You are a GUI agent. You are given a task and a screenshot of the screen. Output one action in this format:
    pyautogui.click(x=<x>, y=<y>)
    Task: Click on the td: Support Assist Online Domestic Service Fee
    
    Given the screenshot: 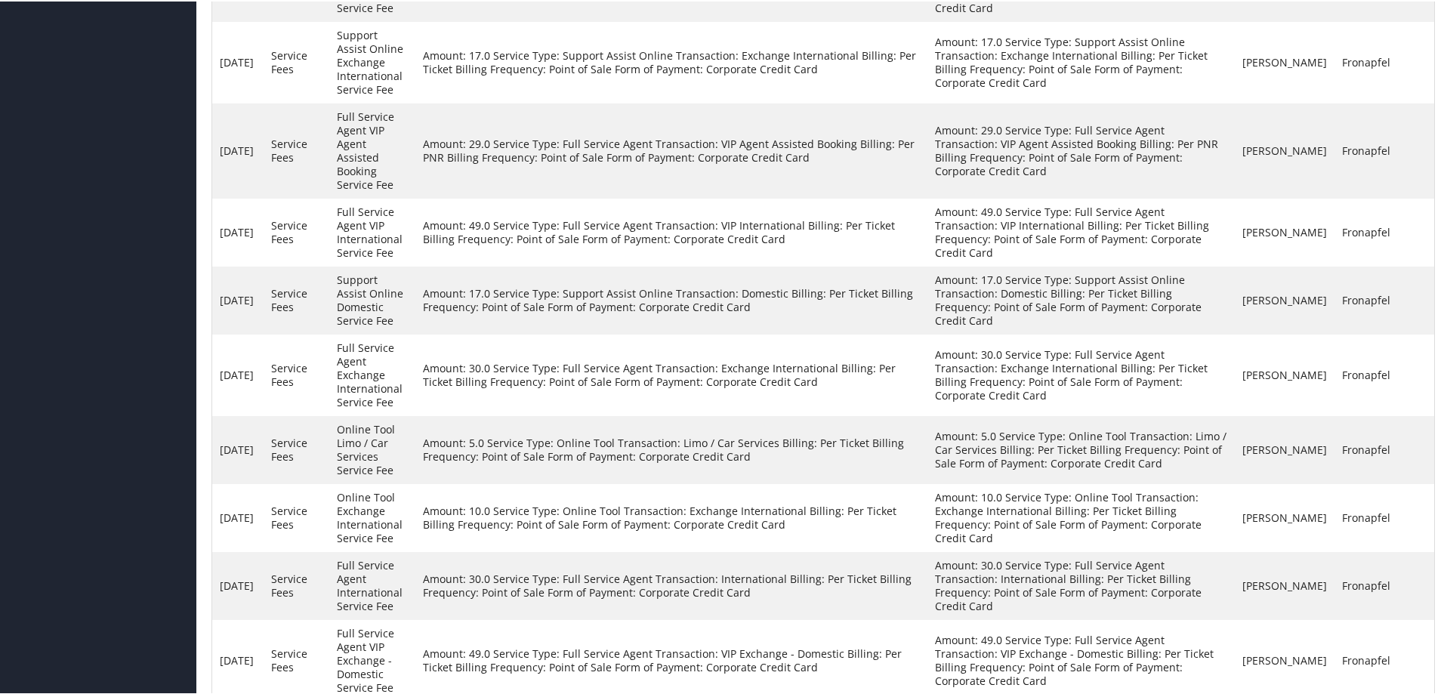 What is the action you would take?
    pyautogui.click(x=372, y=299)
    